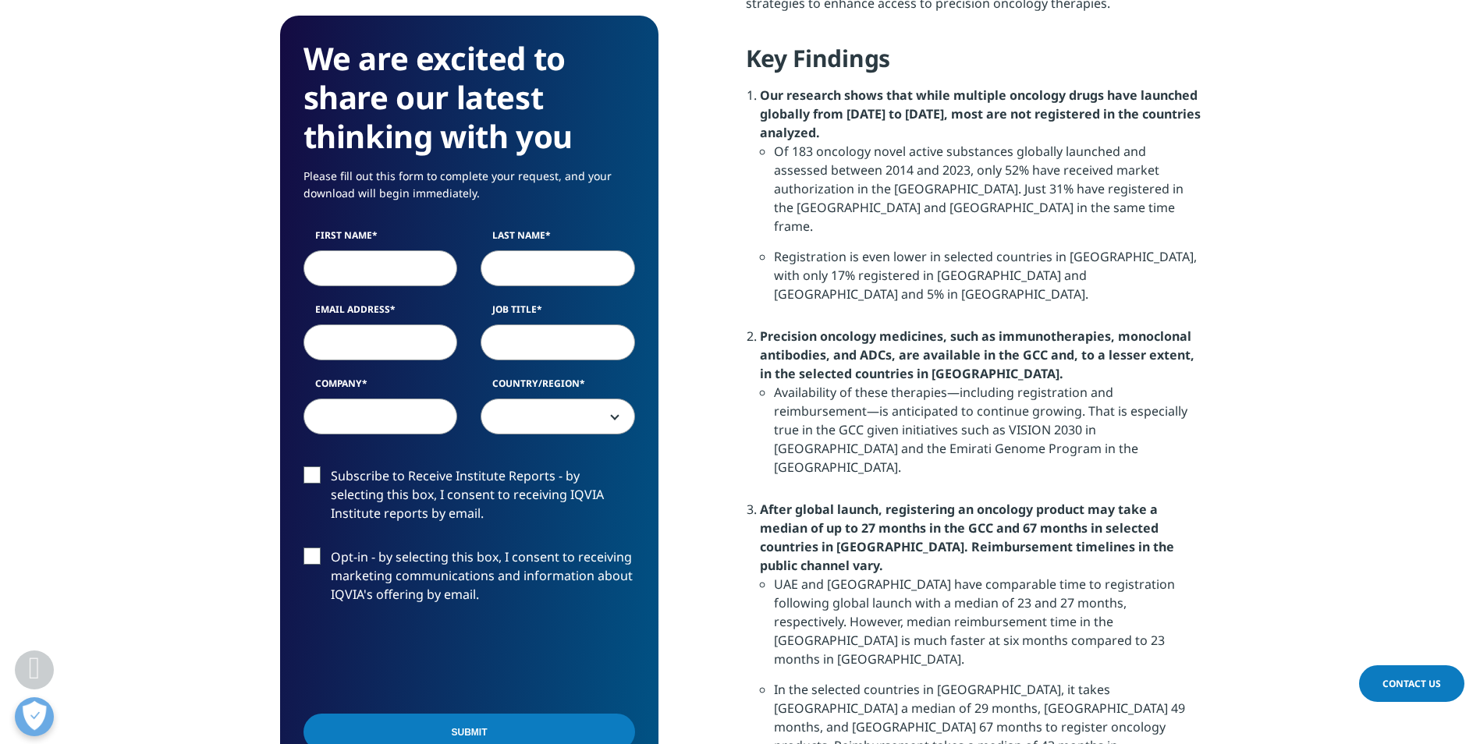 The image size is (1480, 744). I want to click on a: Contact Us, so click(1411, 683).